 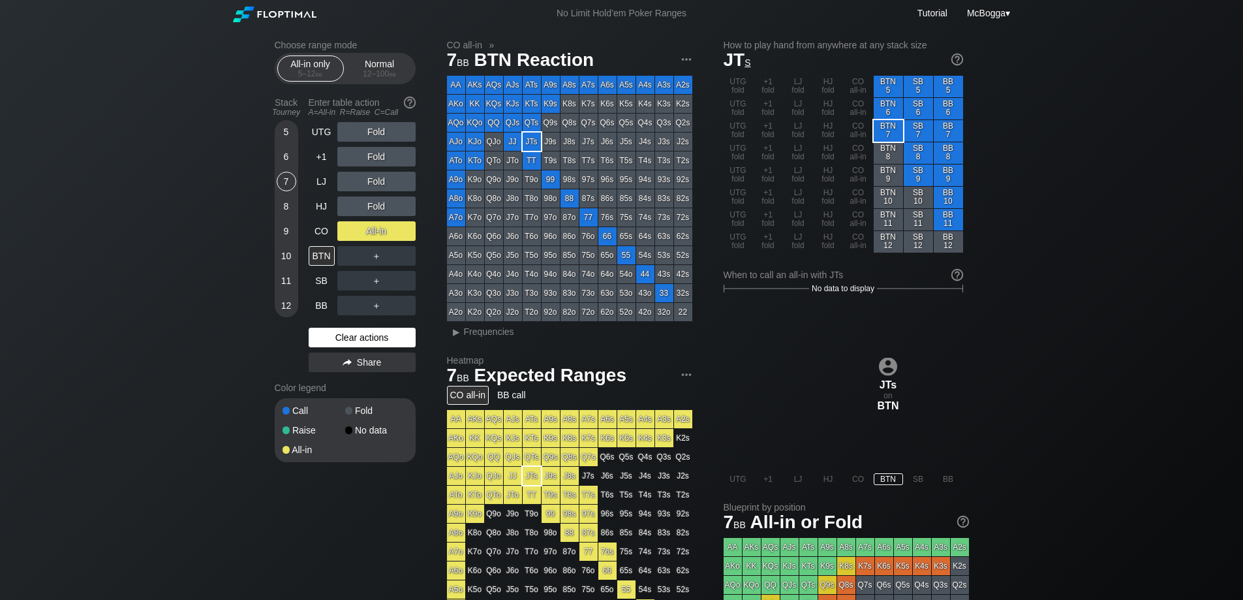 I want to click on a: Tutorial, so click(x=933, y=13).